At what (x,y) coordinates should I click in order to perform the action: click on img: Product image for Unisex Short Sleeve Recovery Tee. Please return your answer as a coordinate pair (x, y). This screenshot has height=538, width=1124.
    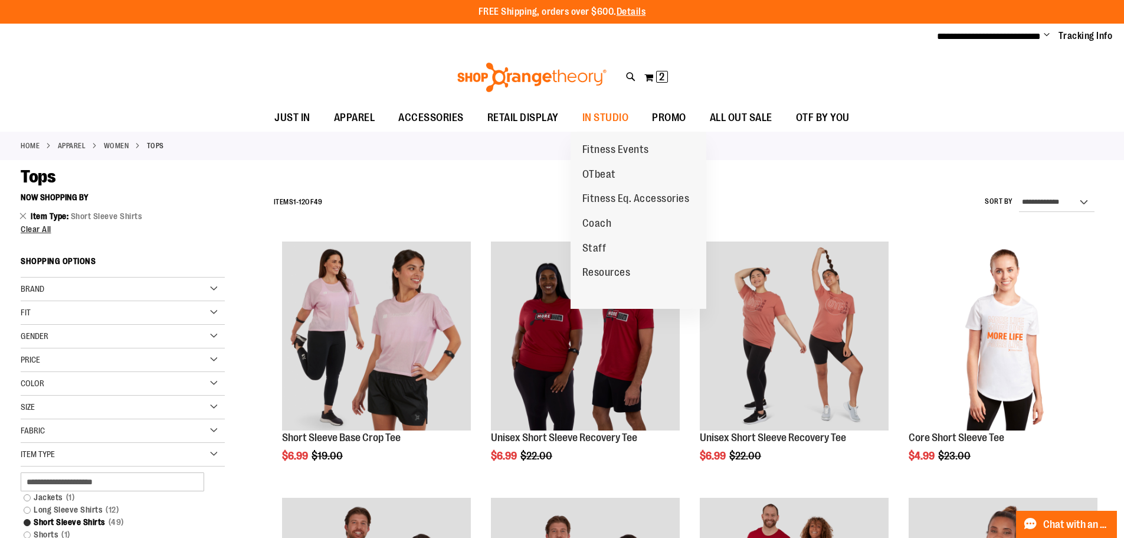
    Looking at the image, I should click on (794, 336).